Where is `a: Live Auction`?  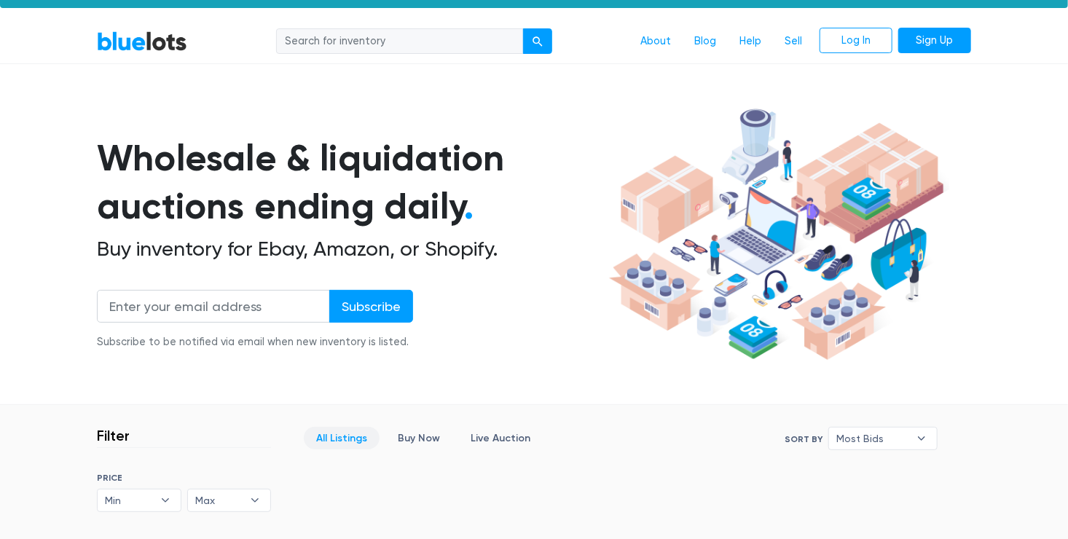 a: Live Auction is located at coordinates (500, 438).